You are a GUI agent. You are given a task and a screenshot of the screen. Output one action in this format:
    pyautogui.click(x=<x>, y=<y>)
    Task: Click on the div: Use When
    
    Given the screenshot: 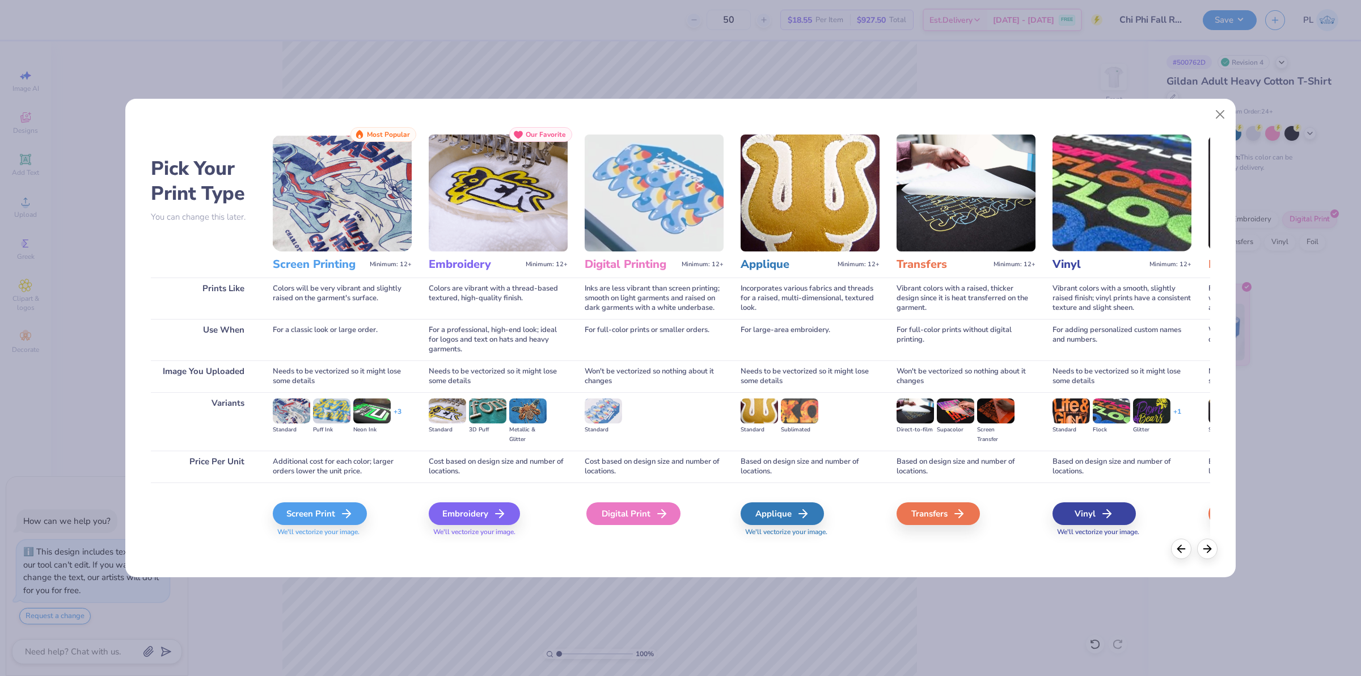 What is the action you would take?
    pyautogui.click(x=203, y=339)
    